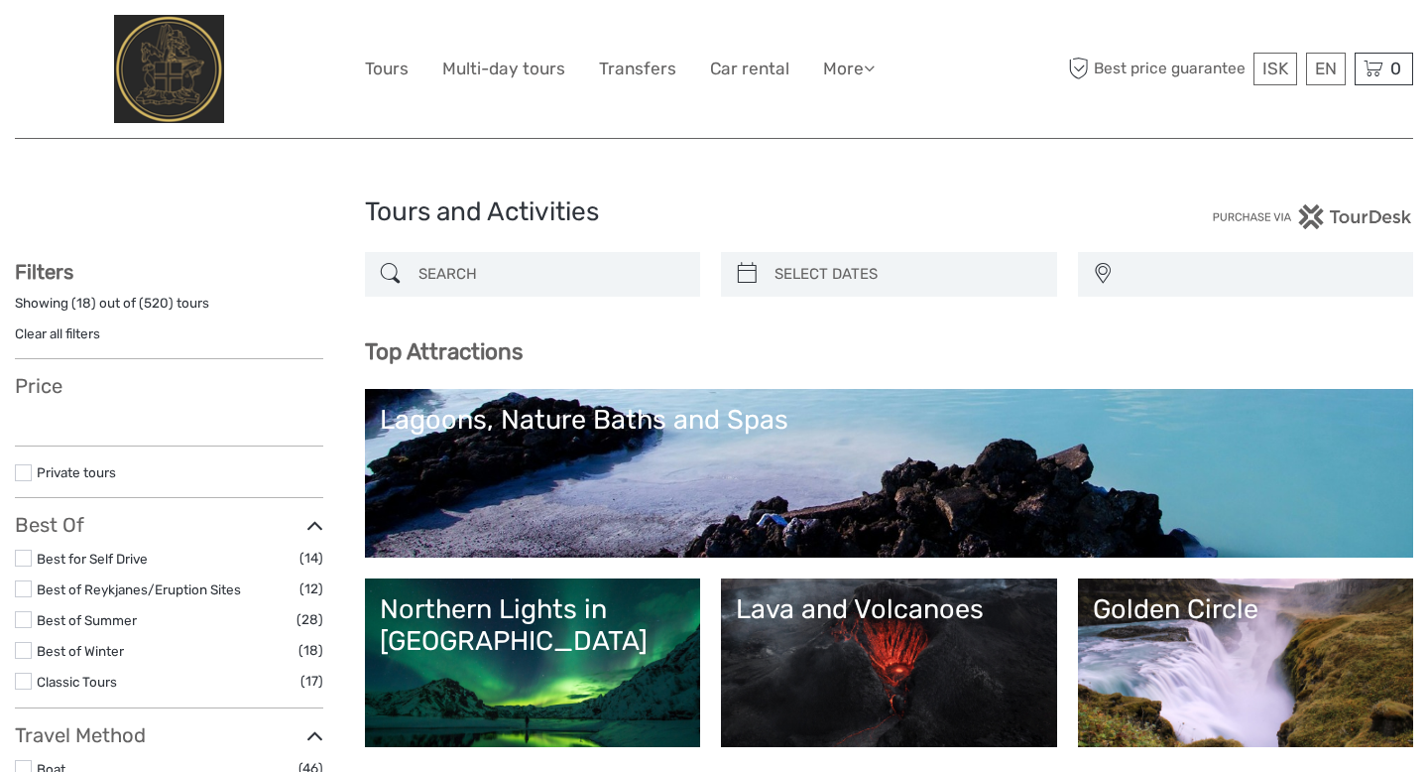 Image resolution: width=1428 pixels, height=772 pixels. What do you see at coordinates (310, 619) in the screenshot?
I see `span: (28)` at bounding box center [310, 619].